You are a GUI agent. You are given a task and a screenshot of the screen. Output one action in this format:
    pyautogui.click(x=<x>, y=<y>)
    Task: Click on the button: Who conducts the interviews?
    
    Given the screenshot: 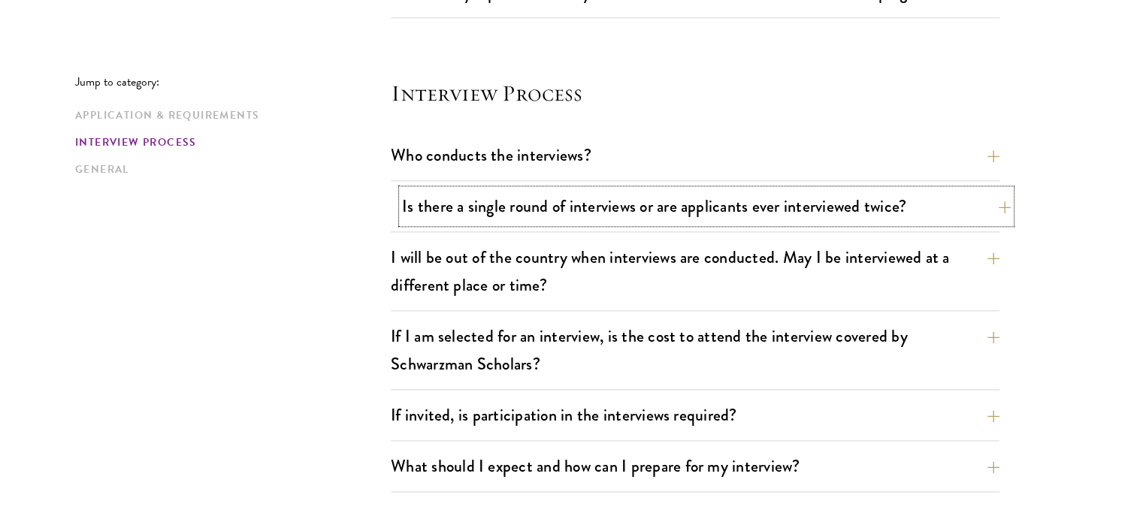 What is the action you would take?
    pyautogui.click(x=695, y=155)
    